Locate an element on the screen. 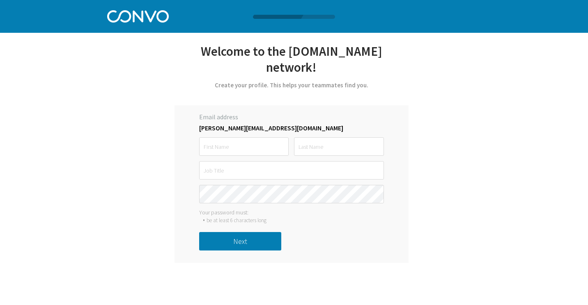 The height and width of the screenshot is (305, 588). div: Create your profile. This helps your teammates find you. is located at coordinates (291, 85).